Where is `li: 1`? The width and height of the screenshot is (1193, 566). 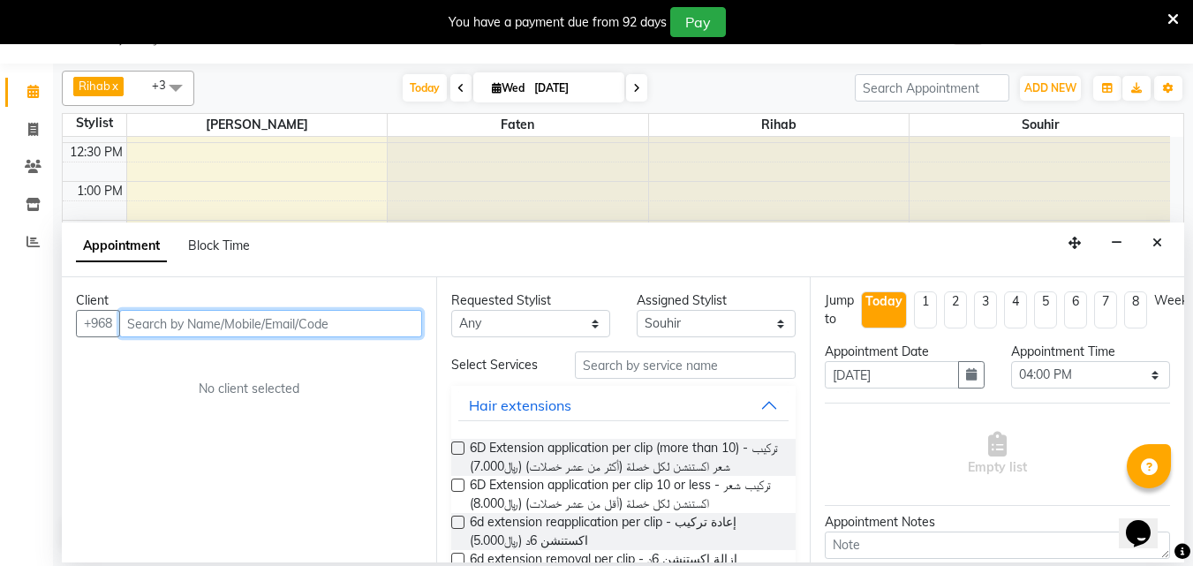
li: 1 is located at coordinates (925, 310).